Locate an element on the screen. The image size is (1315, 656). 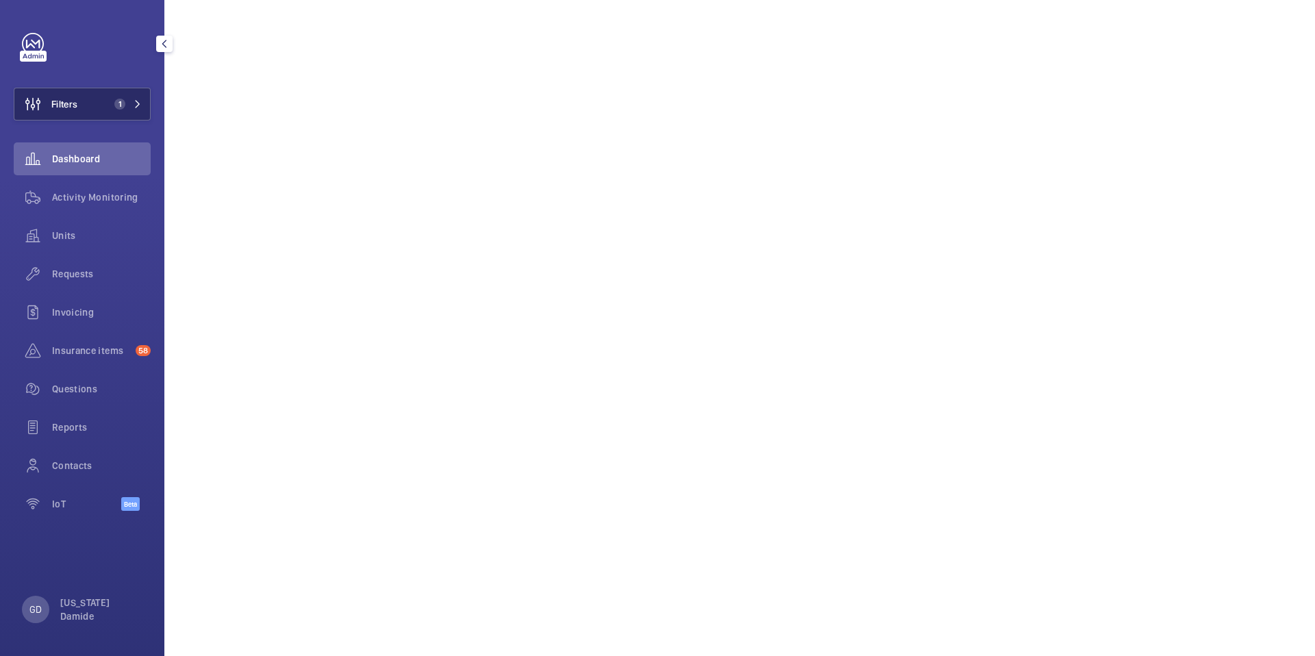
span: Questions is located at coordinates (101, 389).